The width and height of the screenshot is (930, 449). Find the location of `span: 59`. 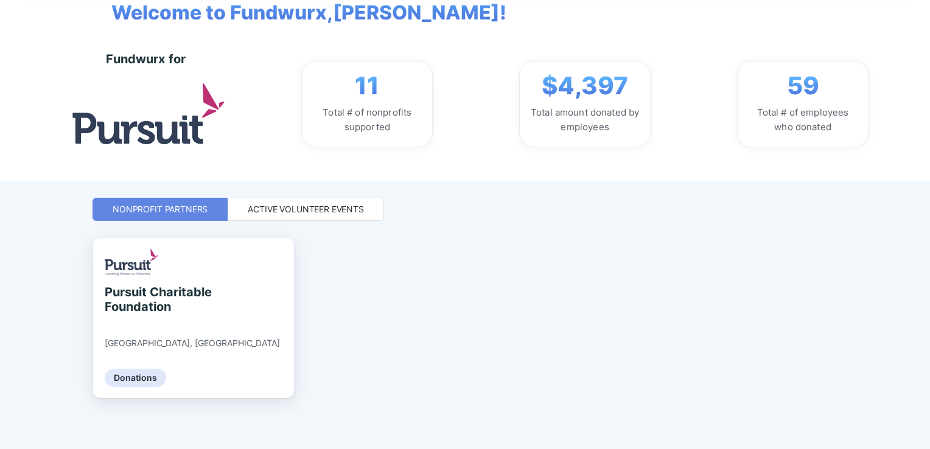

span: 59 is located at coordinates (802, 86).